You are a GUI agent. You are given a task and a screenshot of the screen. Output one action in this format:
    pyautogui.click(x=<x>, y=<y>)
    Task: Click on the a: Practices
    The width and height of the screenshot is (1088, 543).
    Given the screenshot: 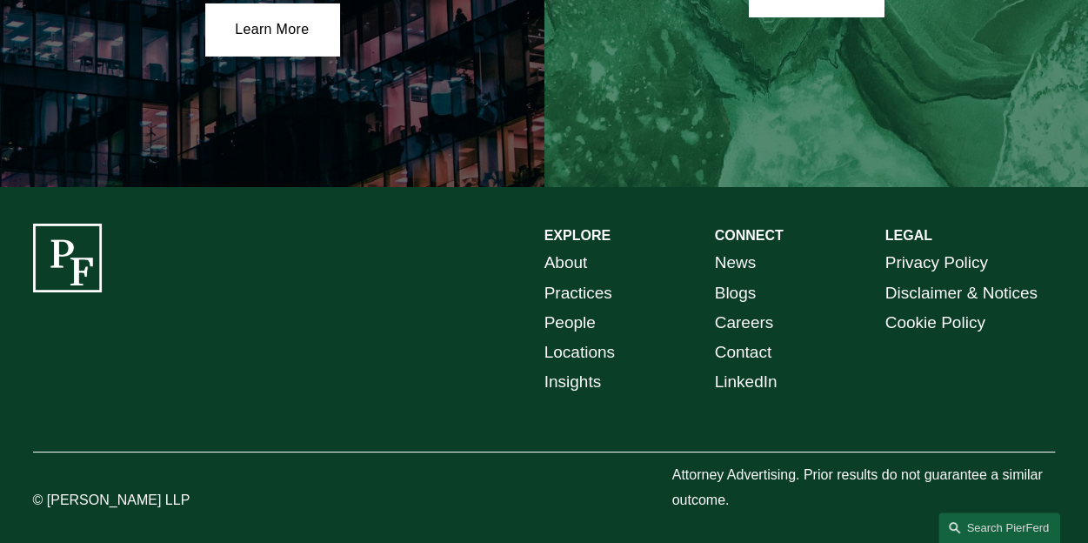 What is the action you would take?
    pyautogui.click(x=578, y=293)
    